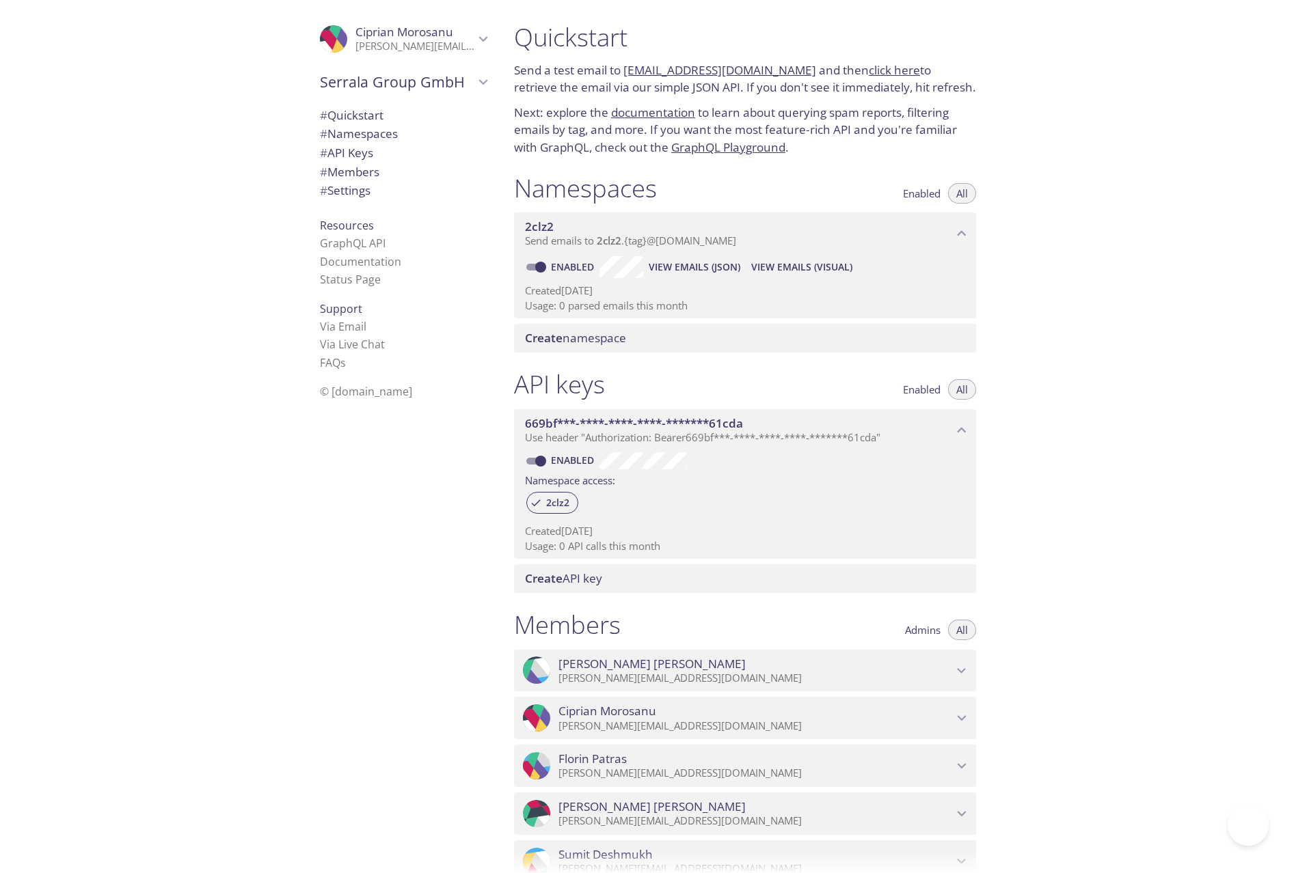 Image resolution: width=1296 pixels, height=873 pixels. I want to click on a: click here, so click(894, 70).